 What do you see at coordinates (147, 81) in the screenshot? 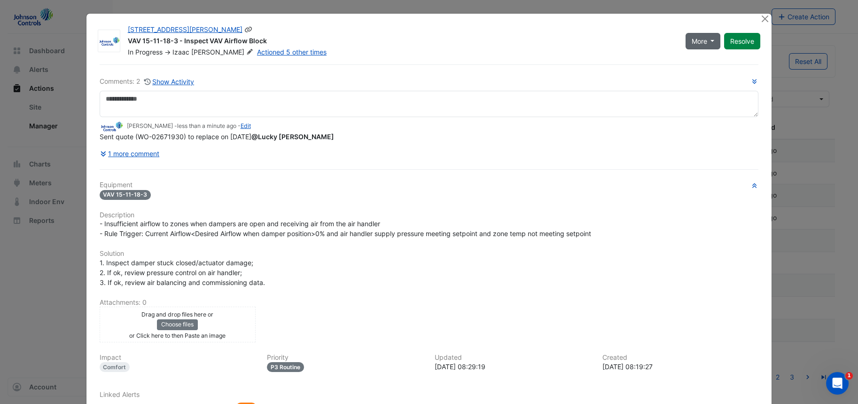
I see `div: Comments: 2` at bounding box center [147, 81].